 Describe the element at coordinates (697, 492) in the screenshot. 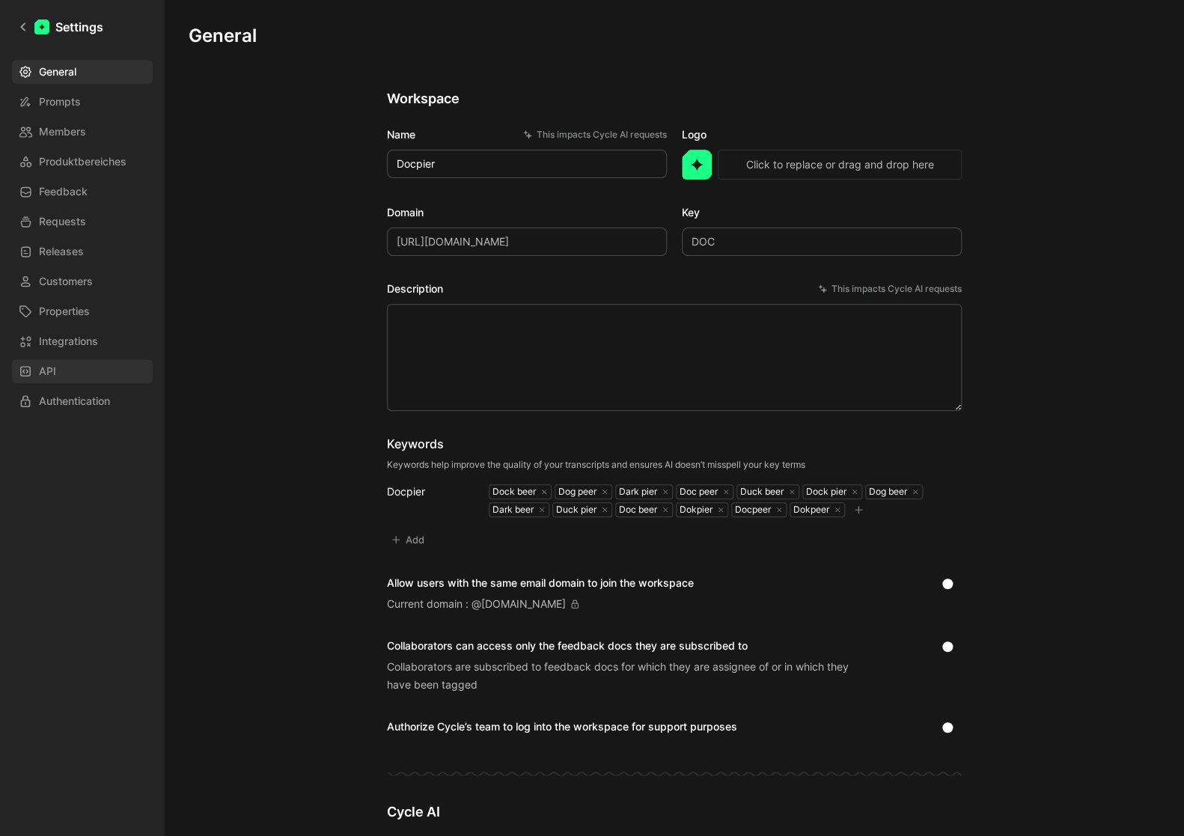

I see `div: Doc peer` at that location.